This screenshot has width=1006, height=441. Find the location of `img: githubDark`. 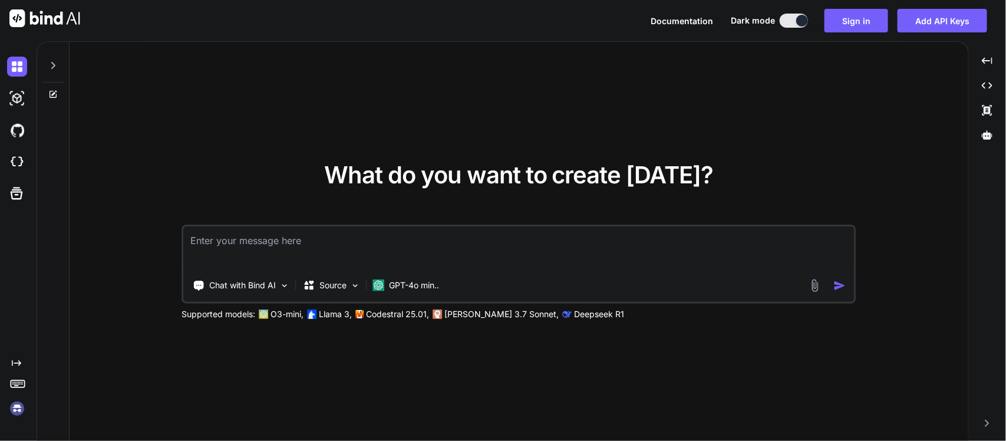

img: githubDark is located at coordinates (17, 130).